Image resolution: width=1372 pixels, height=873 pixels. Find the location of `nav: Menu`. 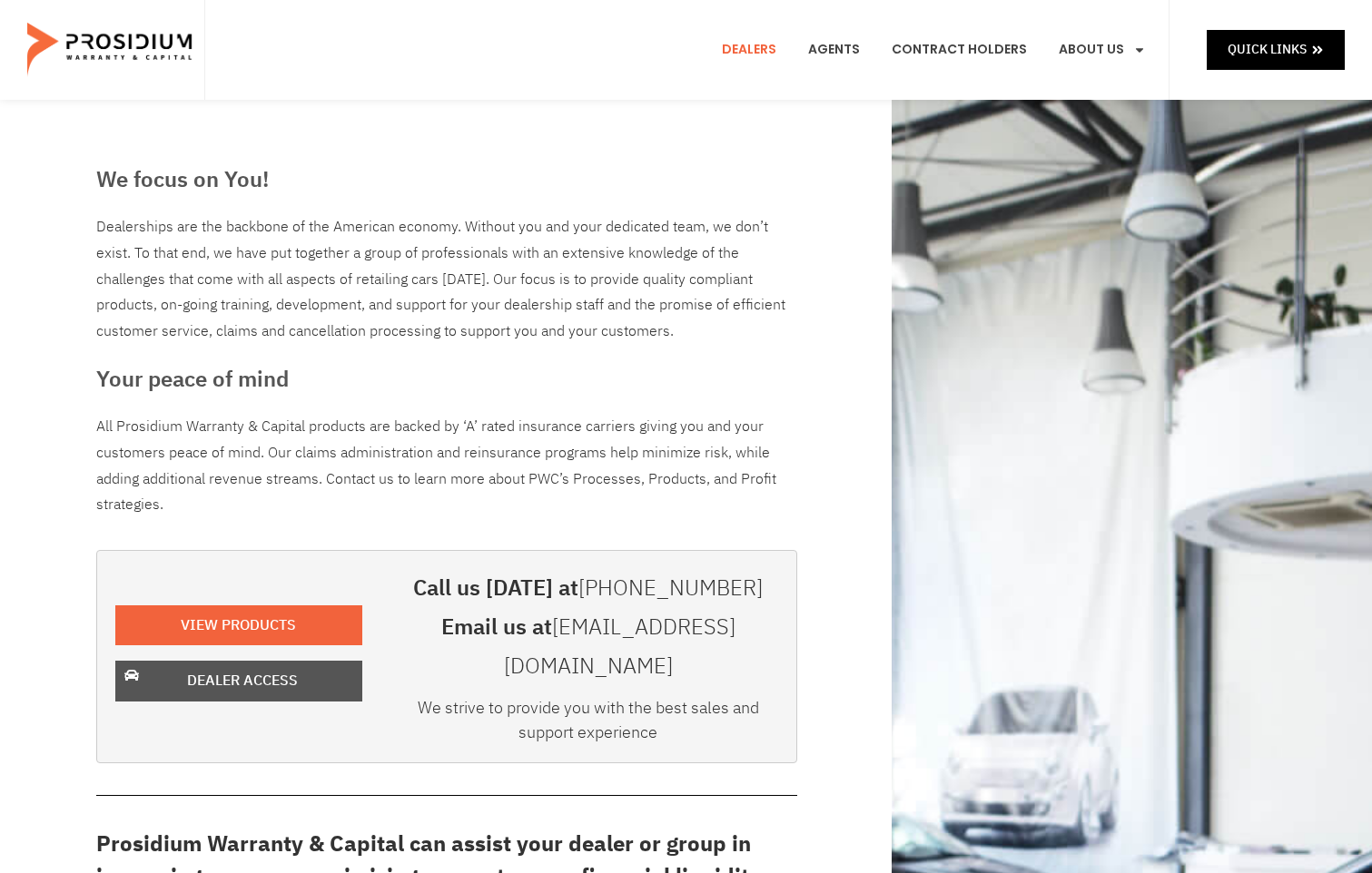

nav: Menu is located at coordinates (933, 50).